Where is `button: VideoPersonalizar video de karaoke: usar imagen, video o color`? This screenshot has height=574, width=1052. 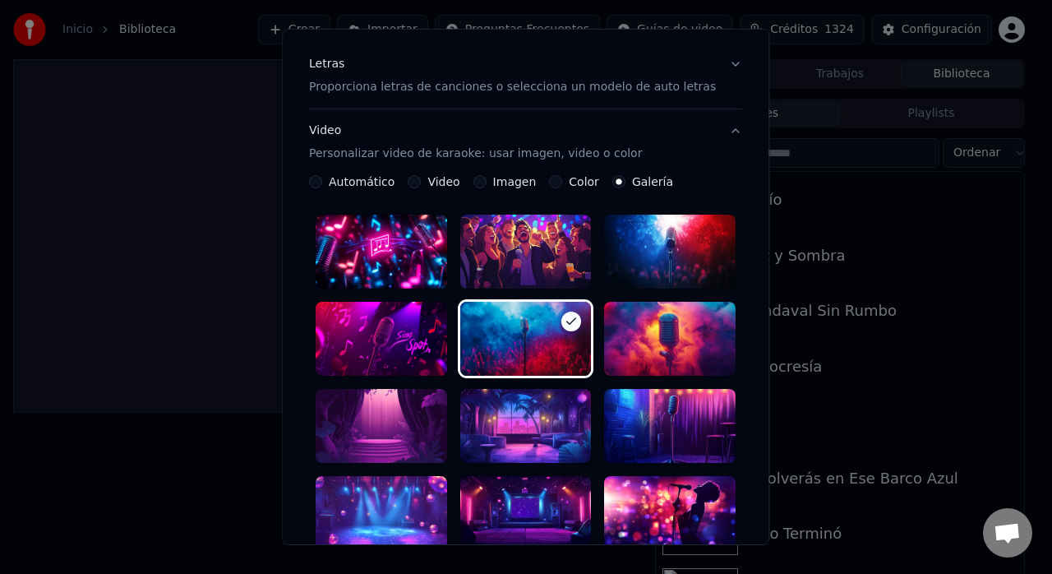
button: VideoPersonalizar video de karaoke: usar imagen, video o color is located at coordinates (525, 142).